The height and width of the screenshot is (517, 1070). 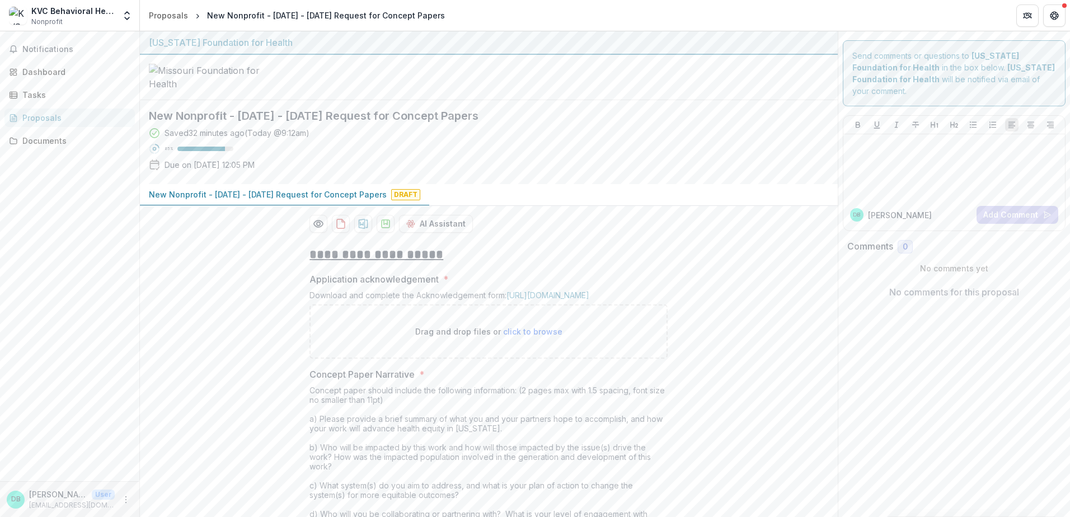 What do you see at coordinates (74, 140) in the screenshot?
I see `div: Documents` at bounding box center [74, 140].